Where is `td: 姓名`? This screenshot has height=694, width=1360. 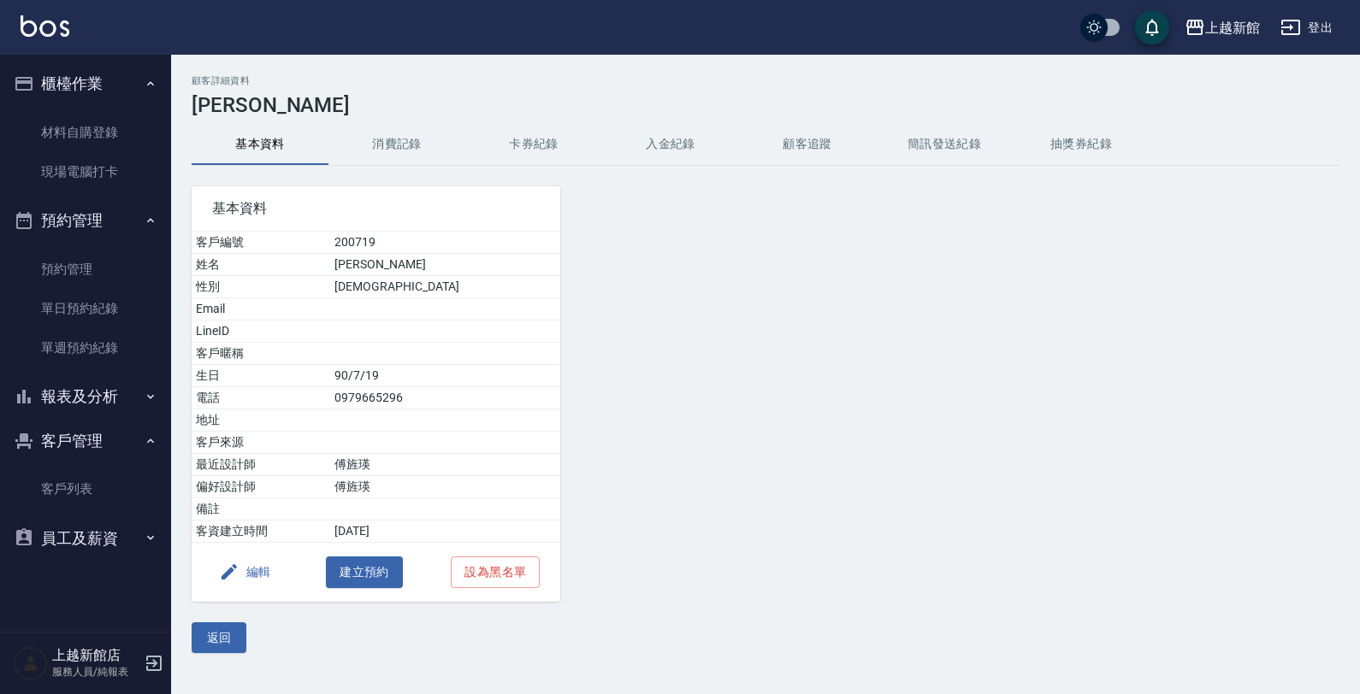
td: 姓名 is located at coordinates (261, 265).